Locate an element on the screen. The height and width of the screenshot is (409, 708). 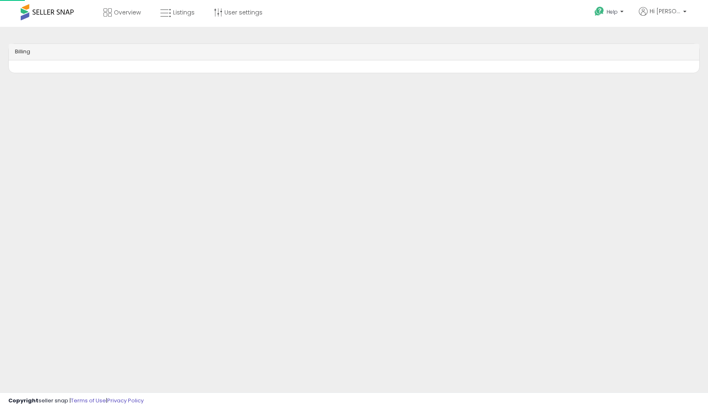
div: Billing is located at coordinates (354, 52).